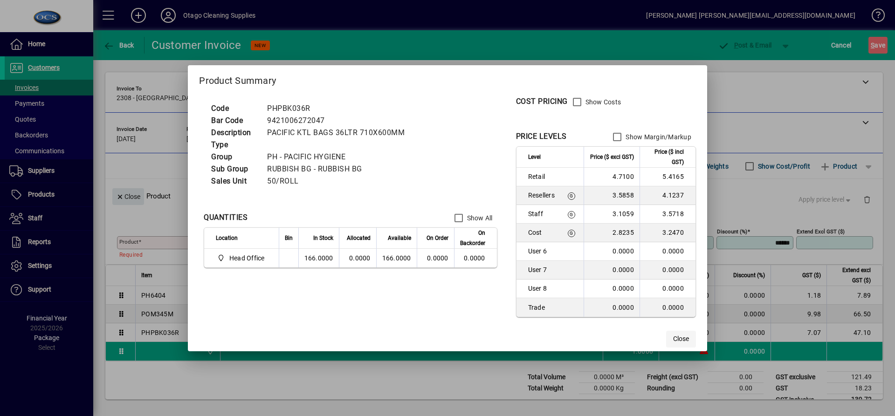 This screenshot has width=895, height=416. I want to click on h2: Product Summary, so click(448, 79).